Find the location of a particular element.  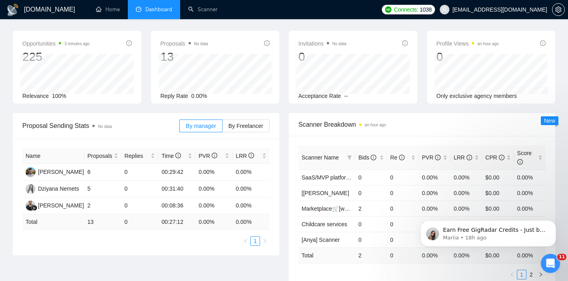

a: setting is located at coordinates (558, 10).